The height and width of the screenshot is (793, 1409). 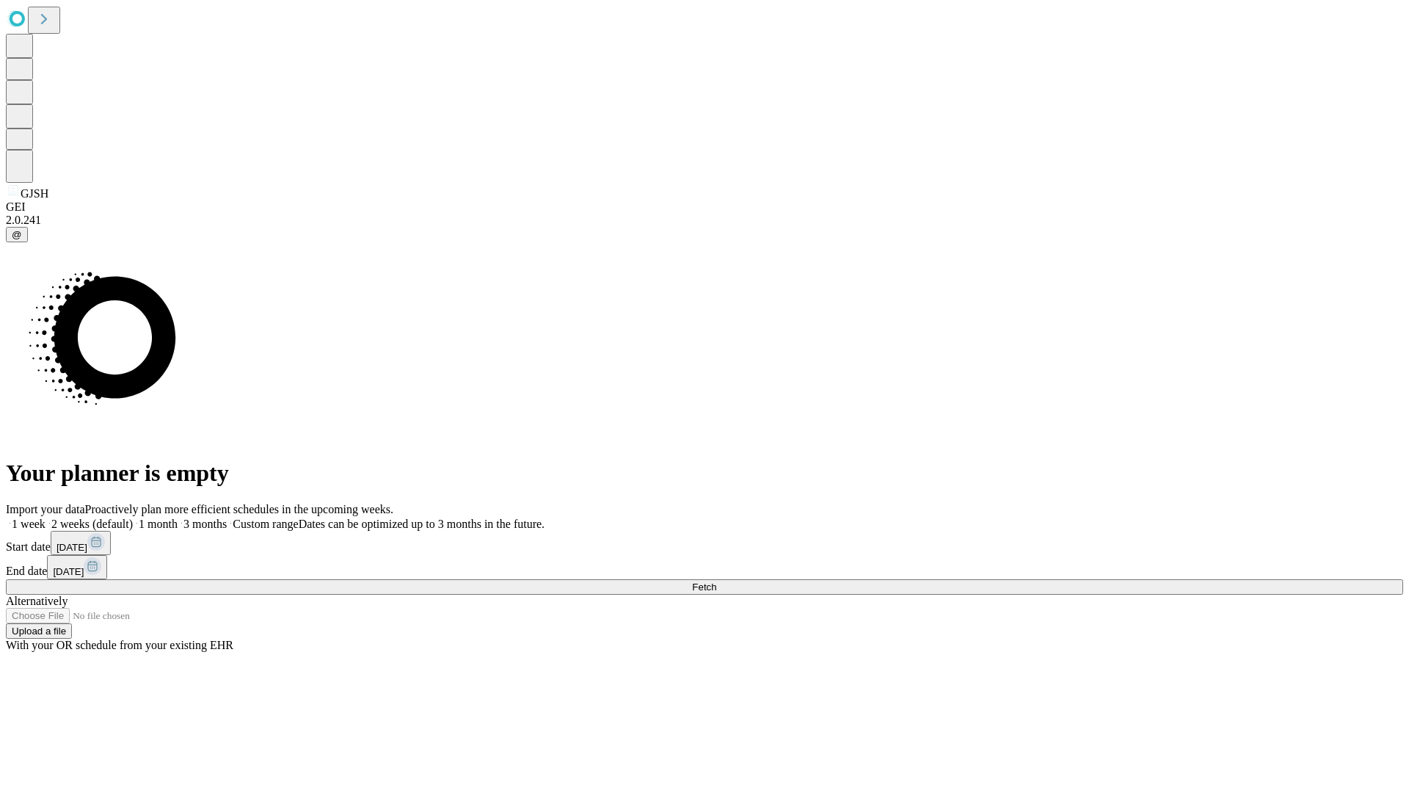 I want to click on div: End date, so click(x=705, y=567).